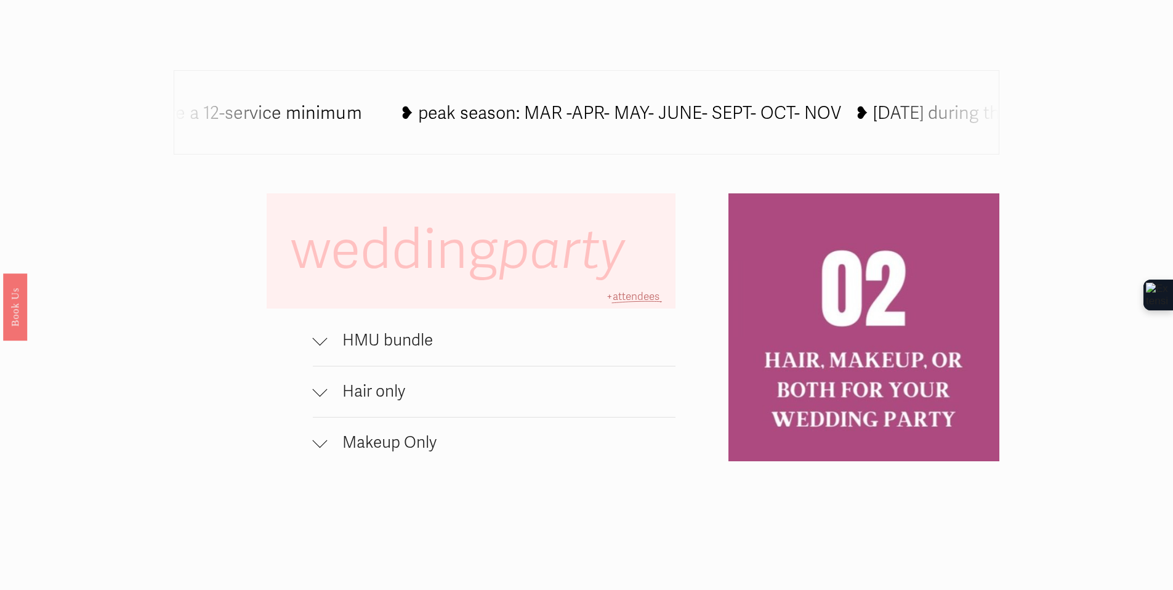  What do you see at coordinates (494, 443) in the screenshot?
I see `button: Makeup Only` at bounding box center [494, 443].